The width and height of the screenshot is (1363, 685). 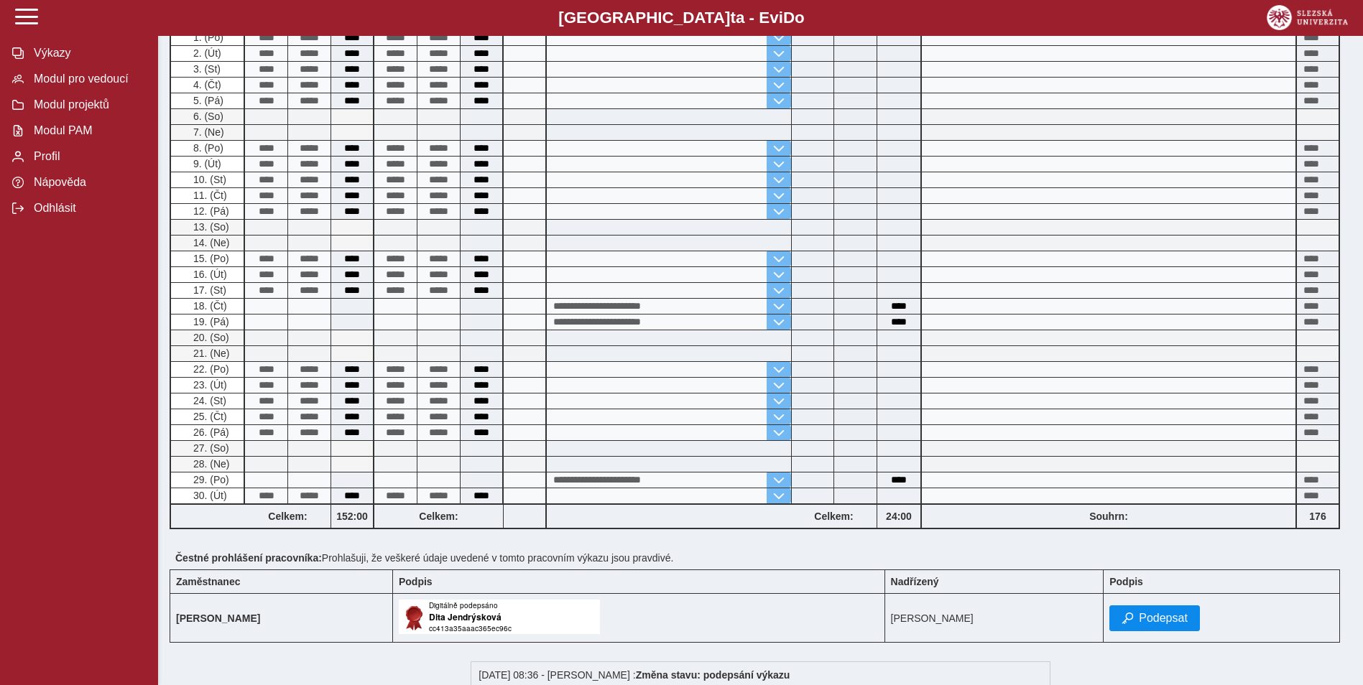 I want to click on span: 6. (So), so click(x=207, y=116).